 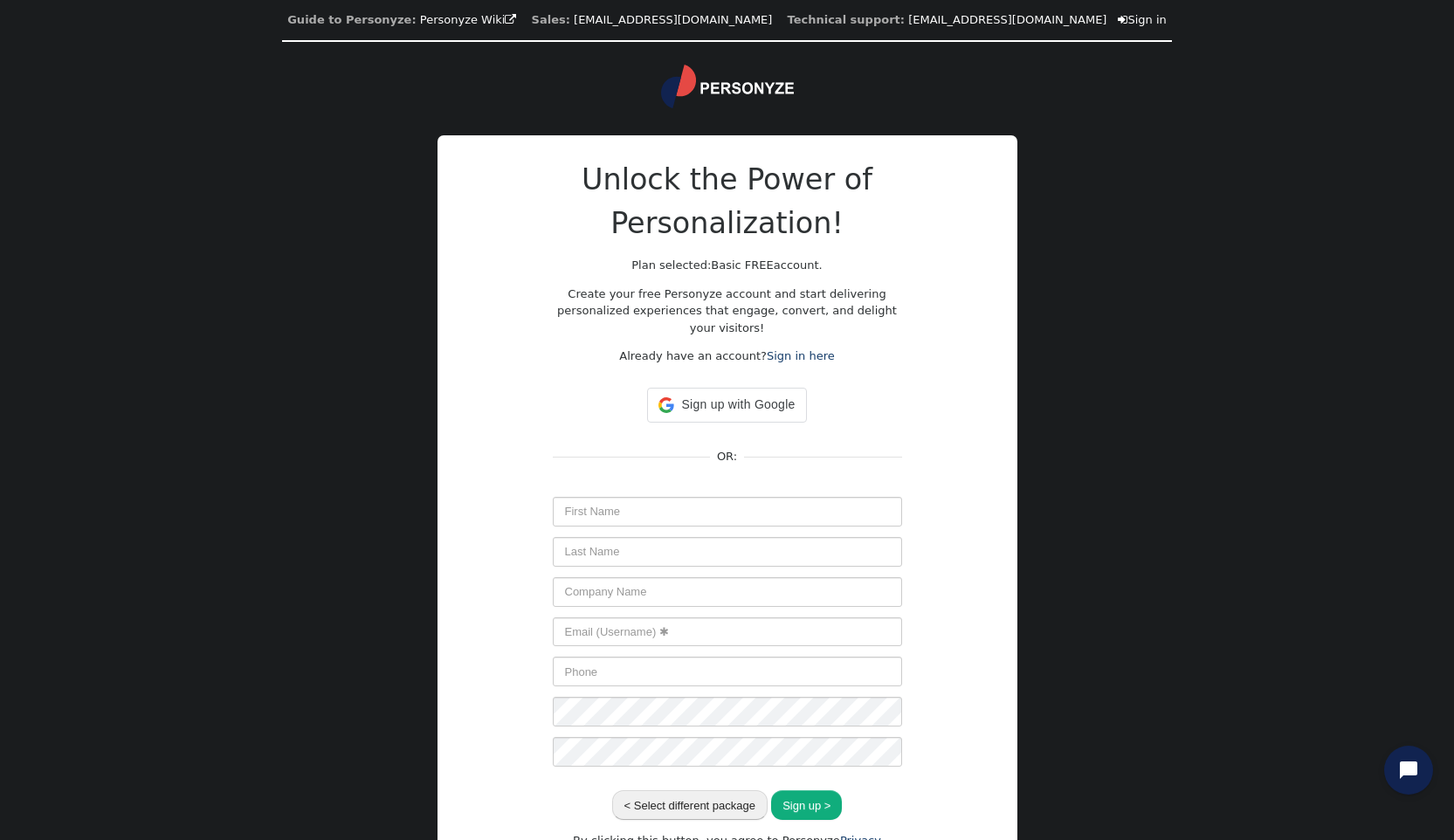 I want to click on p: Create your free Personyze account and start delivering personalized experiences that engage, con..., so click(x=727, y=311).